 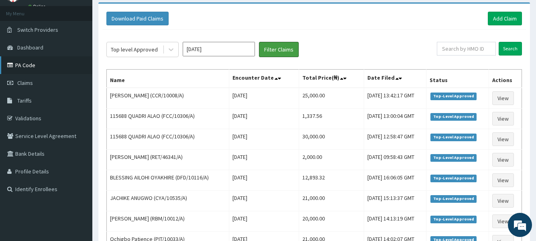 I want to click on td: 1,337.56, so click(x=331, y=119).